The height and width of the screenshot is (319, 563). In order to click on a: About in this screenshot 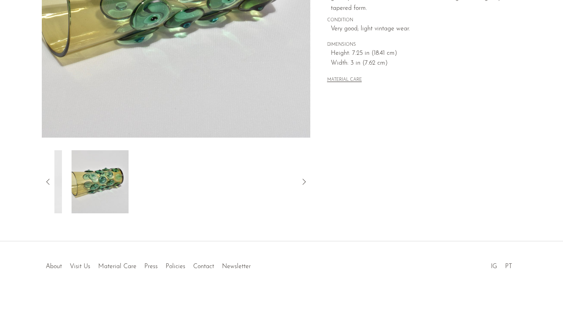, I will do `click(54, 267)`.